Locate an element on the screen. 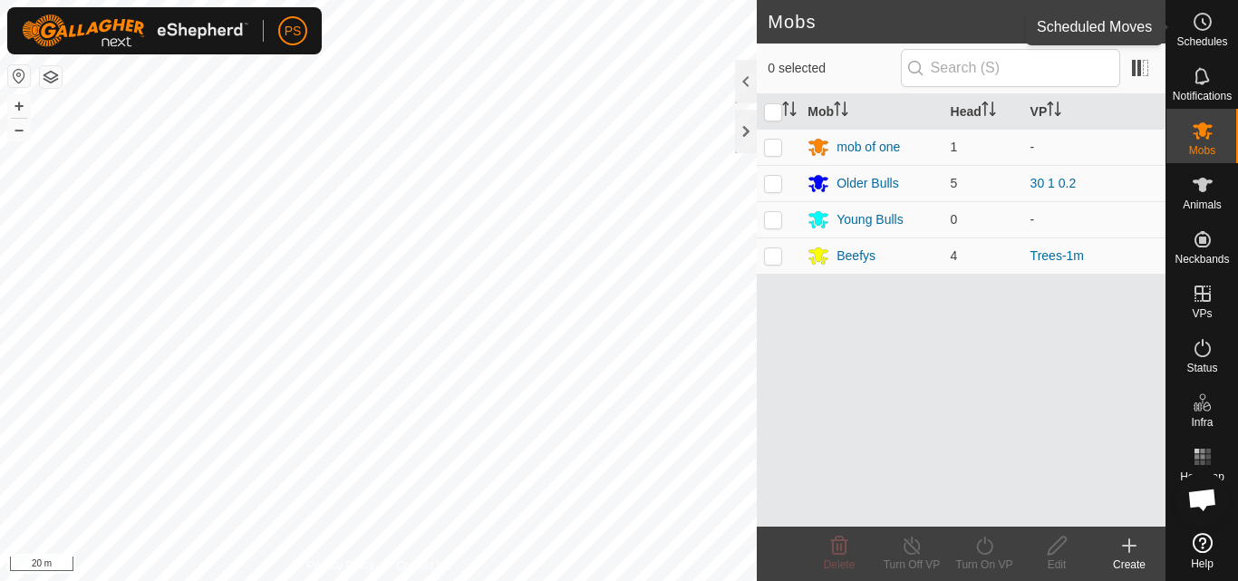 The width and height of the screenshot is (1238, 581). span: Infra is located at coordinates (1202, 422).